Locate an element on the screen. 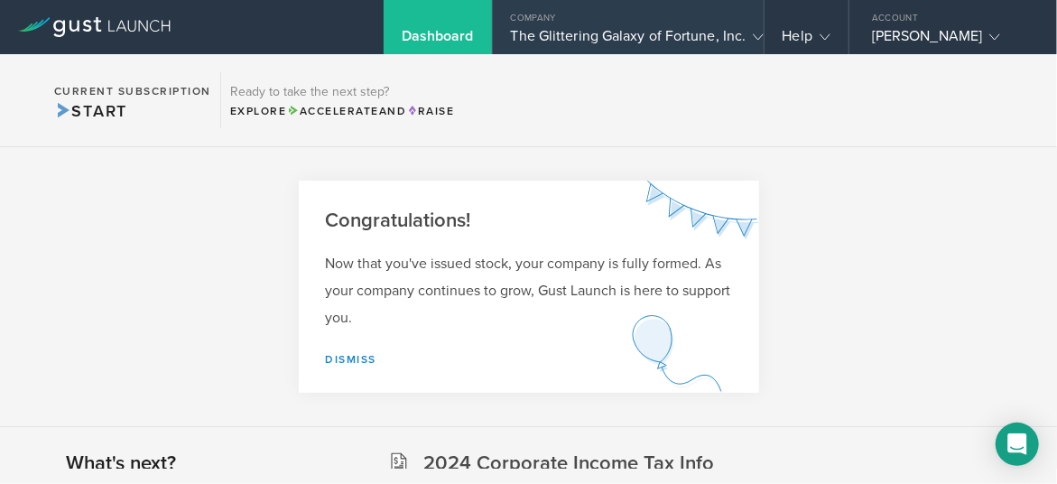 The width and height of the screenshot is (1057, 484). span: Accelerate is located at coordinates (333, 111).